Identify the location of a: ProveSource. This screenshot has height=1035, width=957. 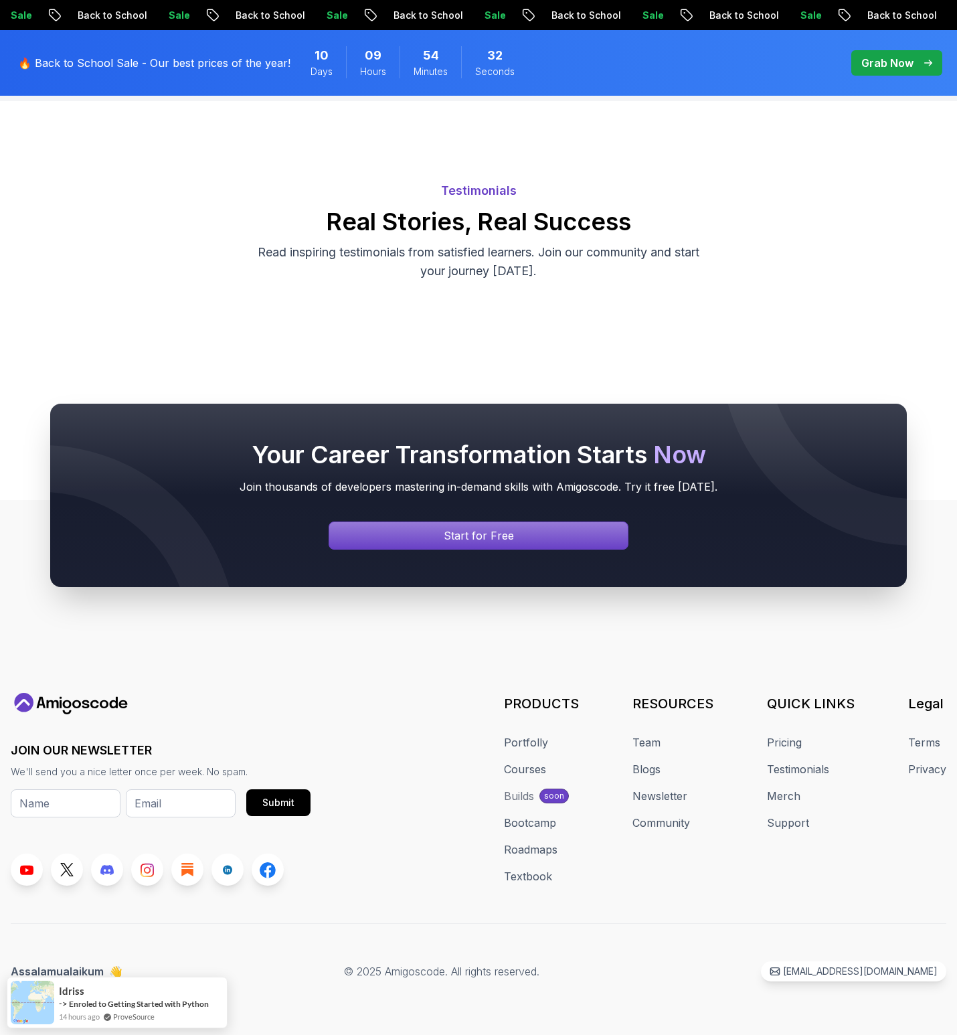
(134, 1016).